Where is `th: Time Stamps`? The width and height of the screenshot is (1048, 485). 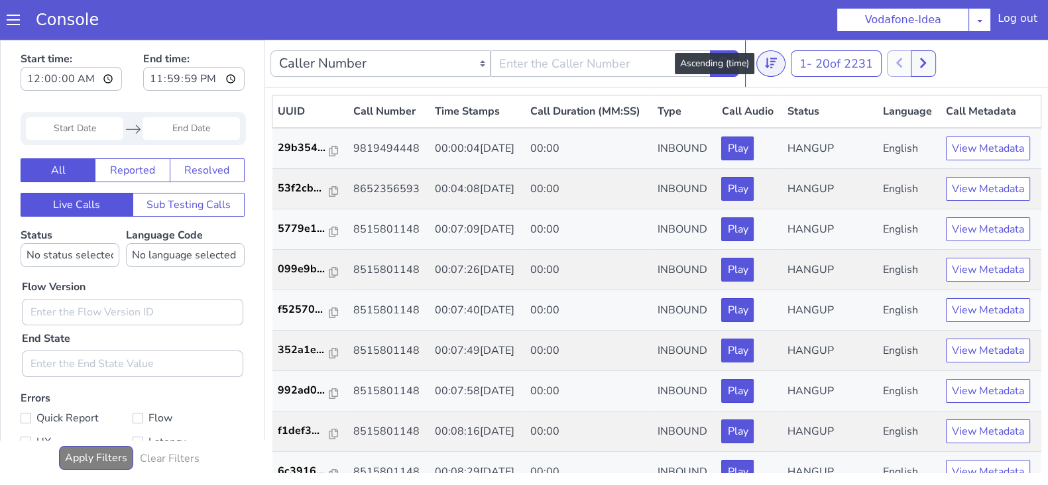 th: Time Stamps is located at coordinates (477, 72).